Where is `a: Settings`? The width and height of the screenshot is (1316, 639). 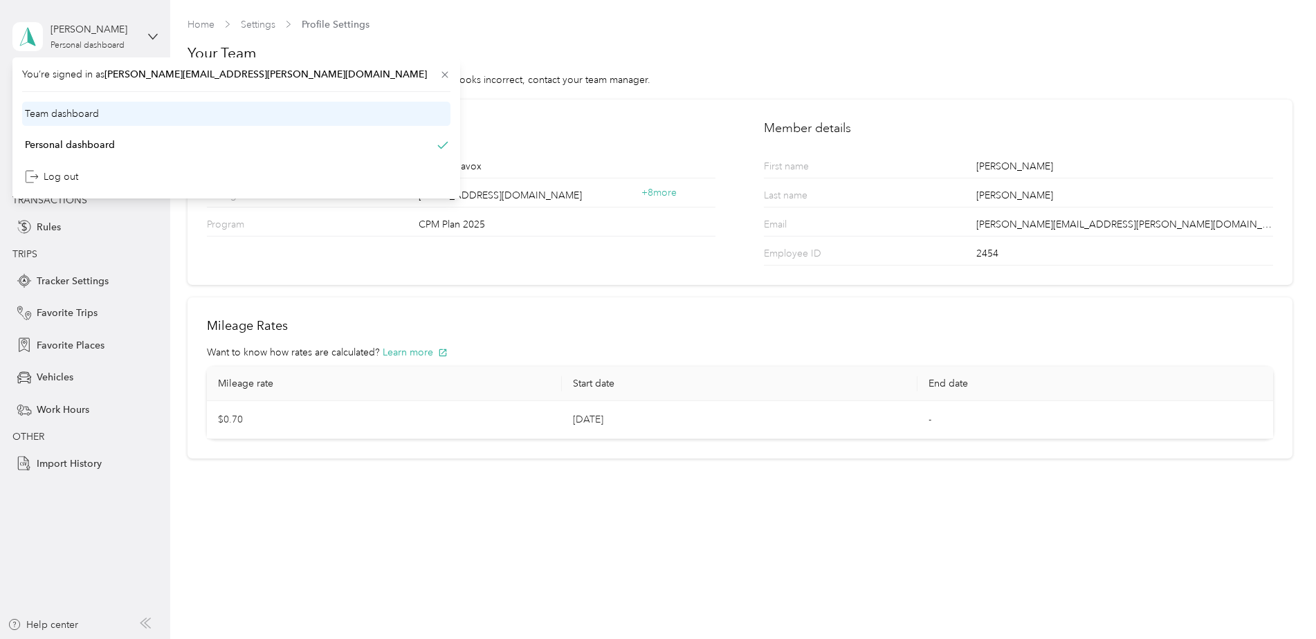
a: Settings is located at coordinates (258, 24).